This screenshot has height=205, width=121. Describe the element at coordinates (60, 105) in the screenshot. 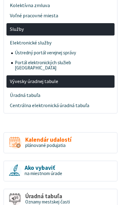

I see `a: Centrálna elektronická úradná tabuľa` at that location.